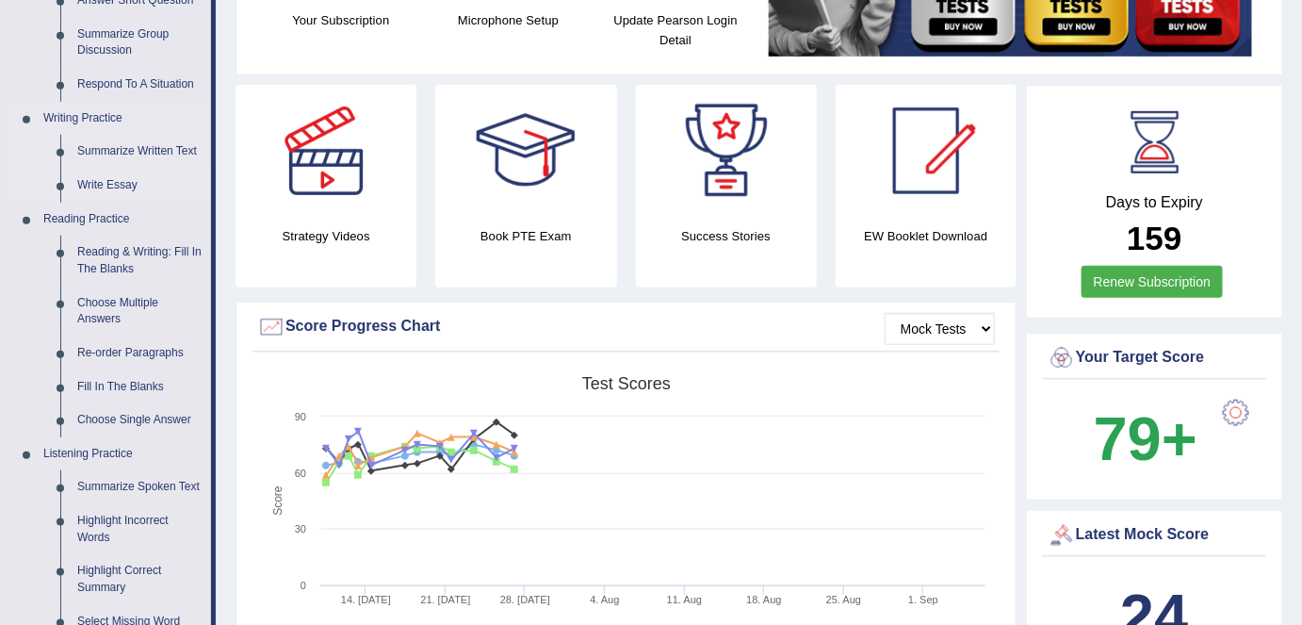 This screenshot has height=625, width=1302. Describe the element at coordinates (1154, 535) in the screenshot. I see `div: Latest Mock Score` at that location.